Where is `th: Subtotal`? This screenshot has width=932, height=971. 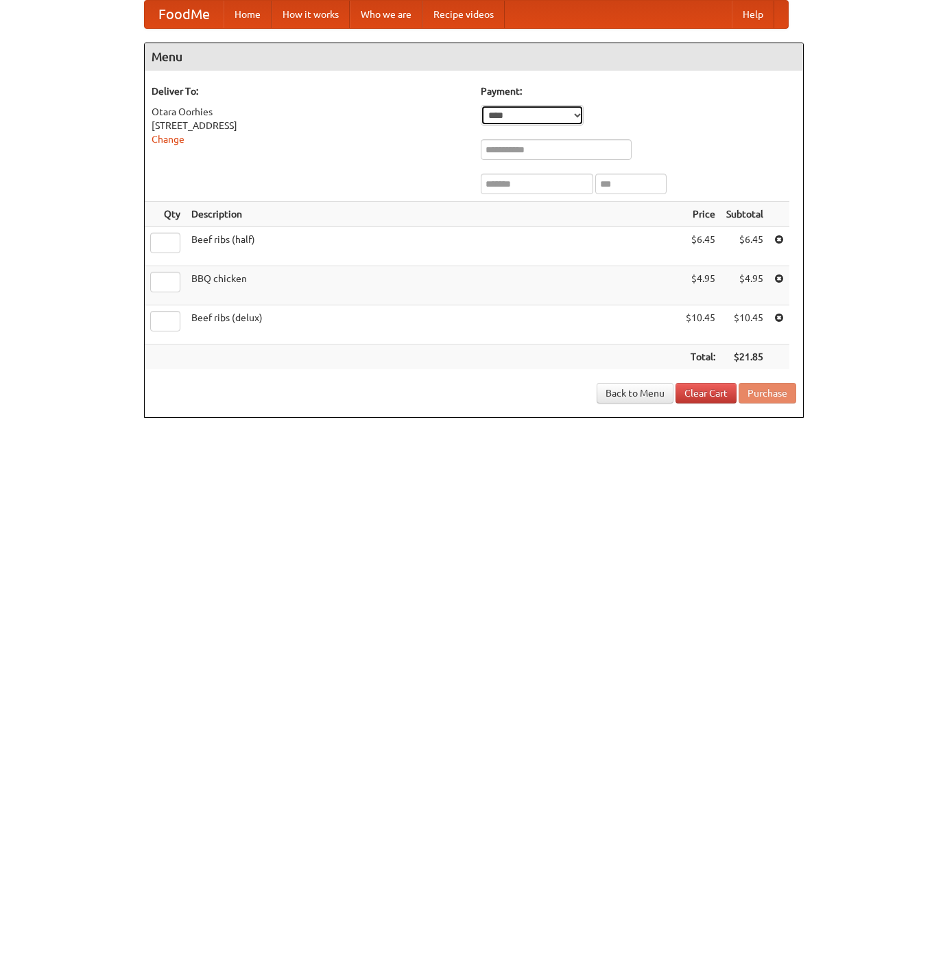 th: Subtotal is located at coordinates (745, 214).